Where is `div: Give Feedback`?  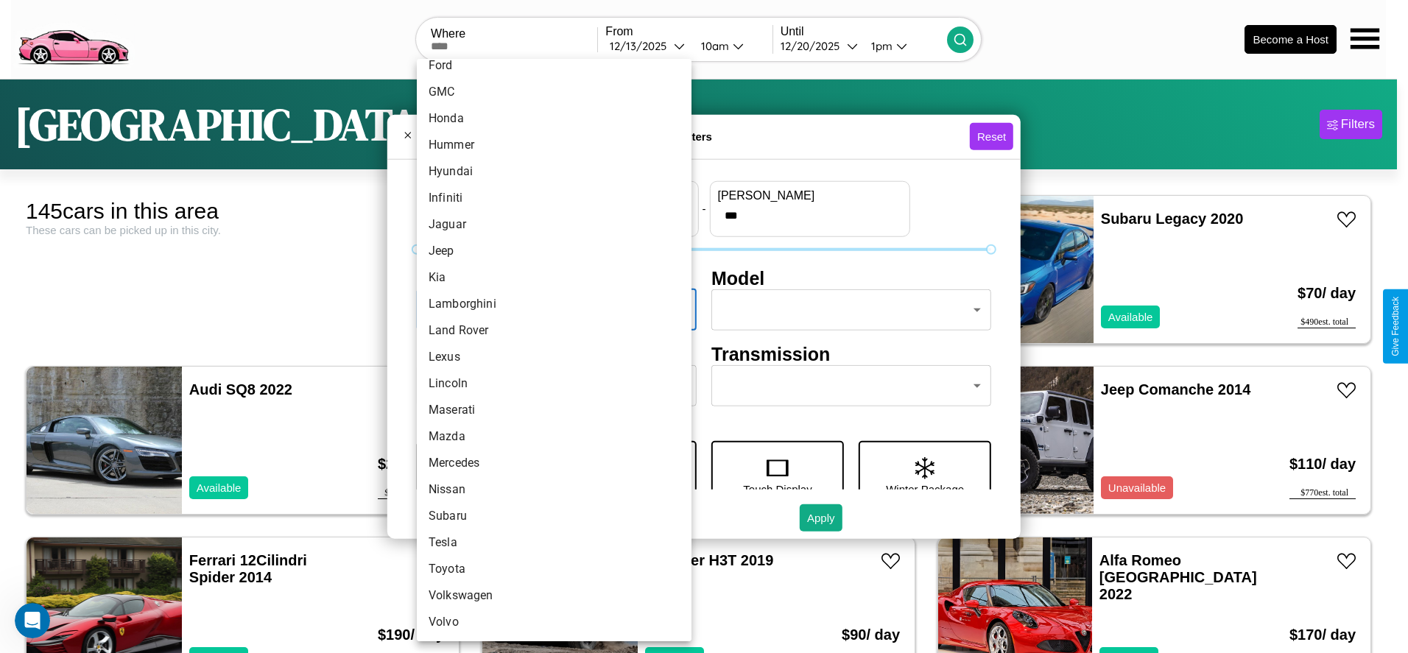 div: Give Feedback is located at coordinates (1396, 326).